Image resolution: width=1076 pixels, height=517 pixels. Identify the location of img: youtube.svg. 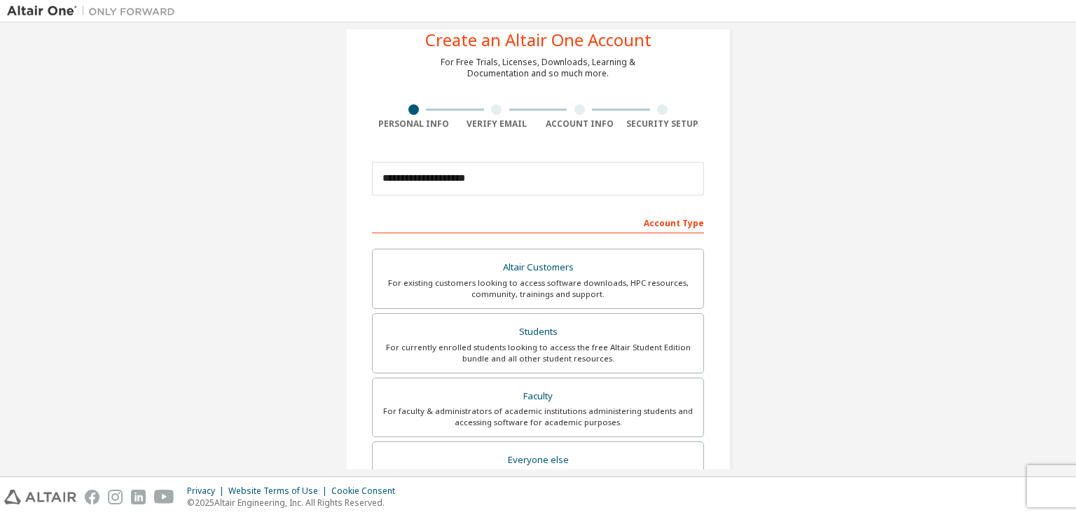
(164, 497).